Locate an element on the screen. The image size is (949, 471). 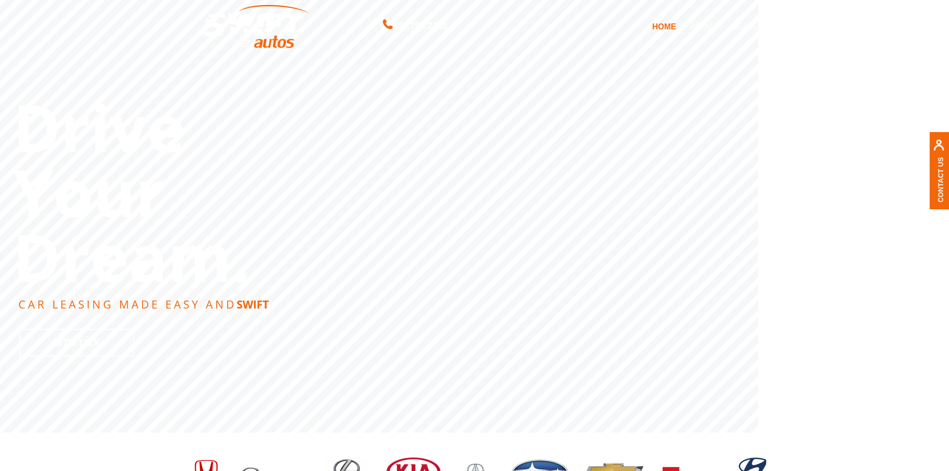
img: Swift Autos is located at coordinates (256, 26).